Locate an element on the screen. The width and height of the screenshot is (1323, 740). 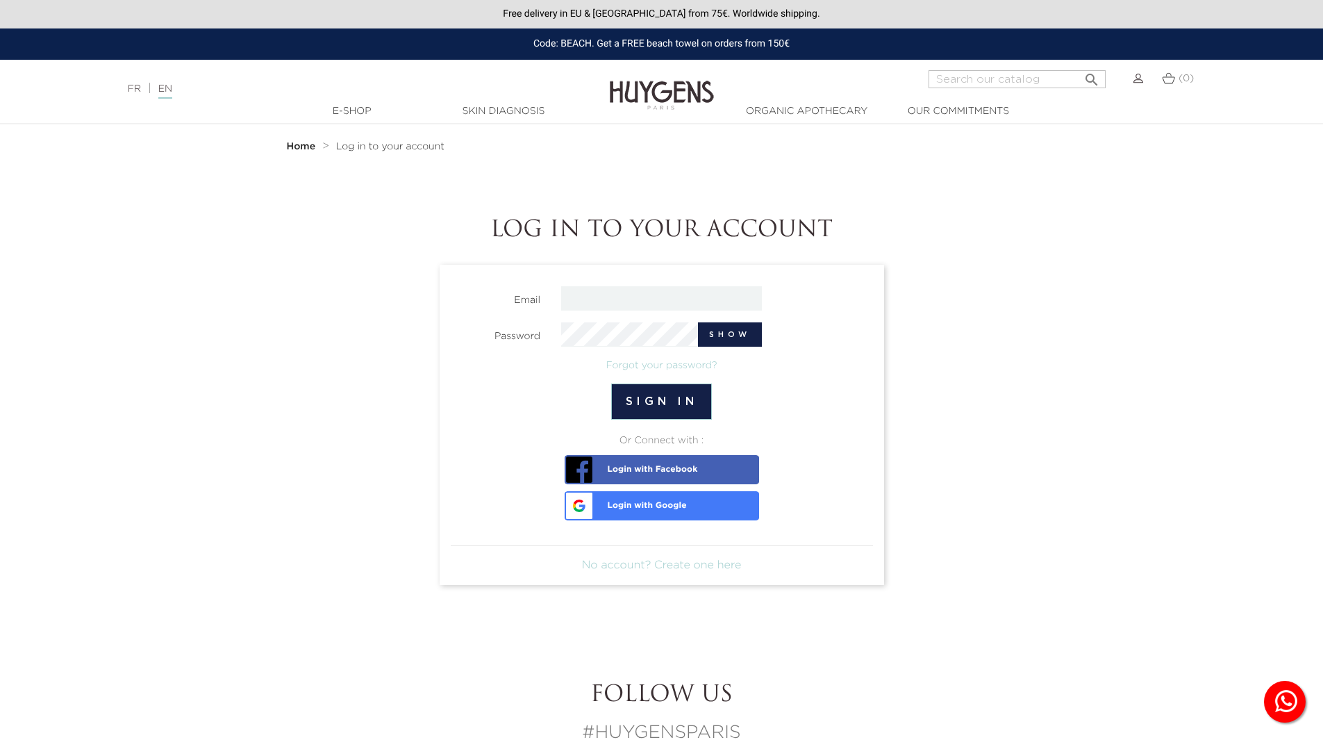
a: Skin Diagnosis is located at coordinates (504, 111).